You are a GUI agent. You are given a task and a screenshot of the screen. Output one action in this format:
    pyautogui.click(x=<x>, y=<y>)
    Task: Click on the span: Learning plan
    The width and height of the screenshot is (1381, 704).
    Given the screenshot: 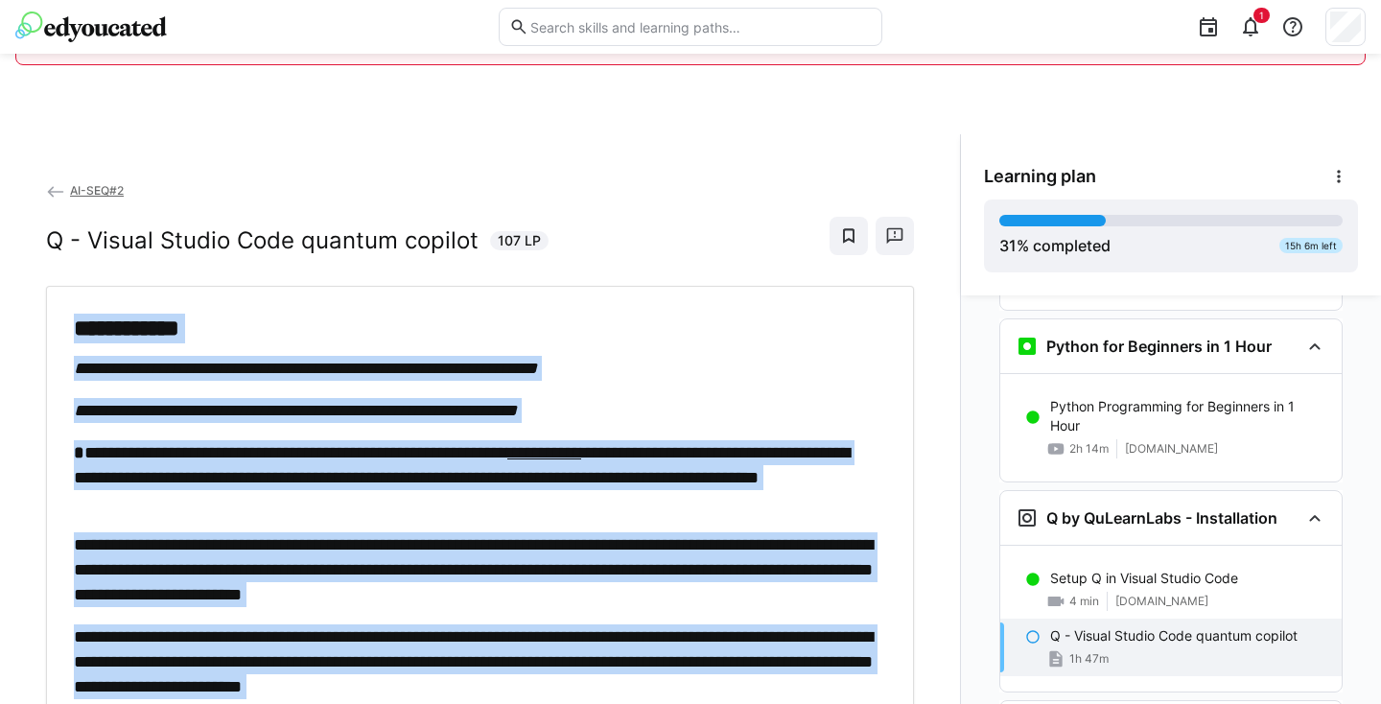 What is the action you would take?
    pyautogui.click(x=1040, y=176)
    